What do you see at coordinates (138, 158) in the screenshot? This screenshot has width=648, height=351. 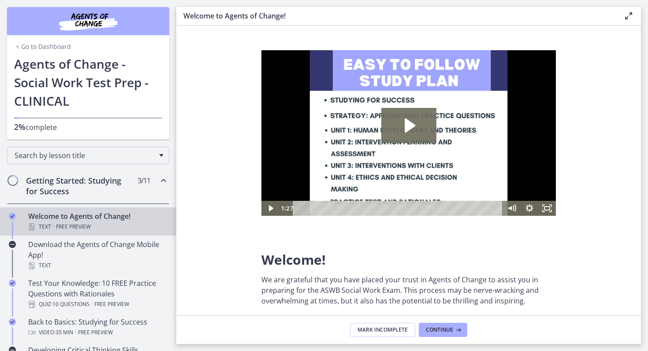 I see `div: Playbar` at bounding box center [138, 158].